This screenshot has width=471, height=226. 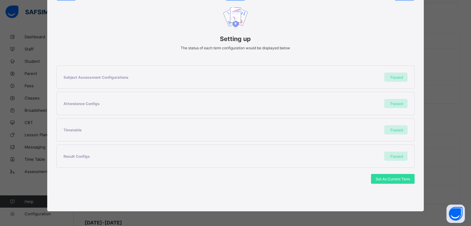 I want to click on span: Set As Current Term, so click(x=393, y=179).